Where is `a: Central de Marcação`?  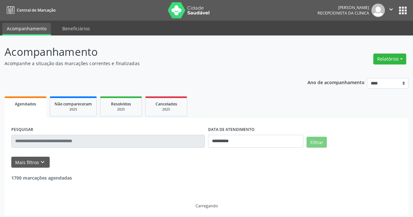 a: Central de Marcação is located at coordinates (30, 10).